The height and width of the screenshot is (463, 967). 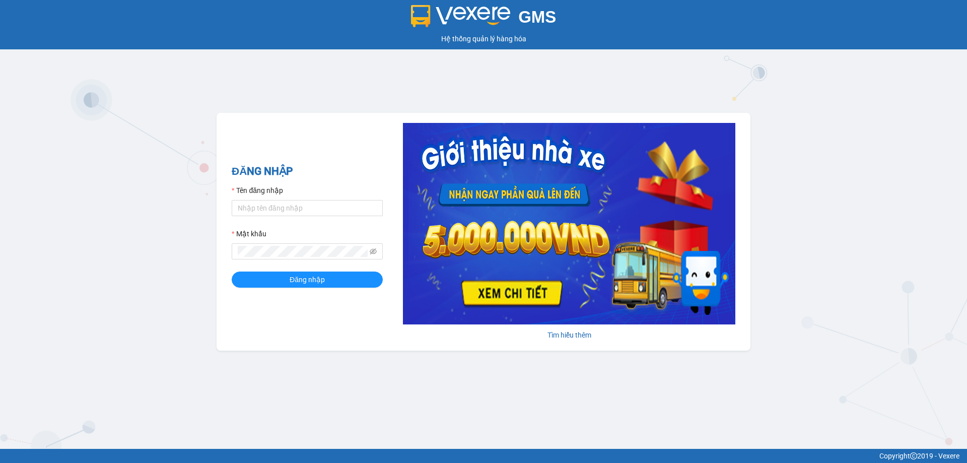 I want to click on a: GMS, so click(x=483, y=19).